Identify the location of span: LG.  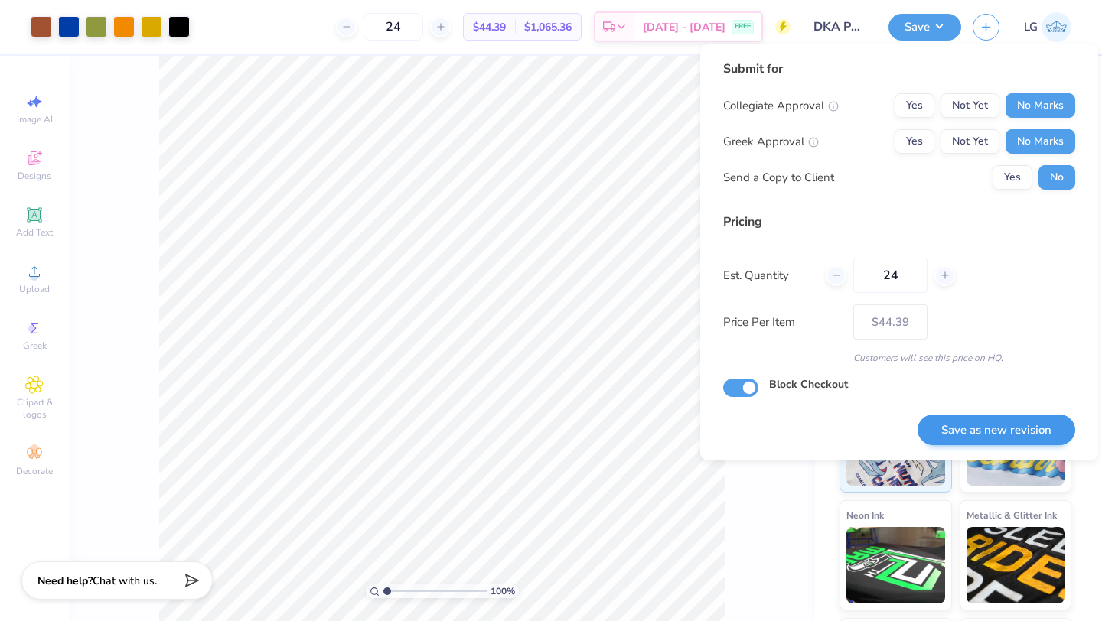
(1030, 27).